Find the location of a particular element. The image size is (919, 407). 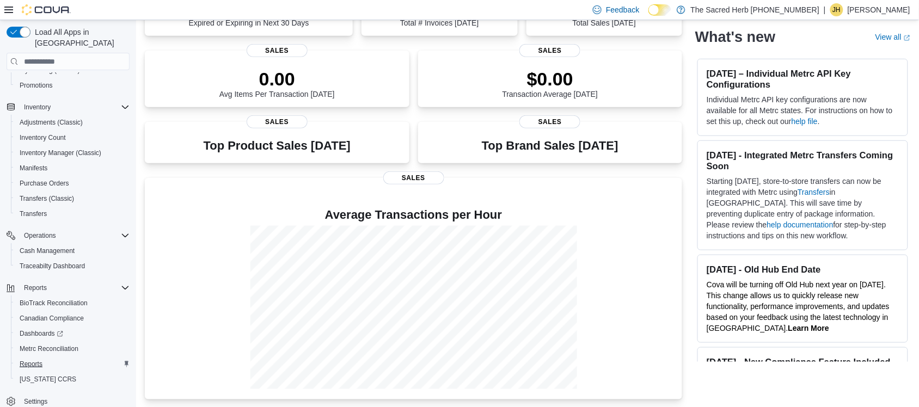

button: Inventory Count is located at coordinates (72, 138).